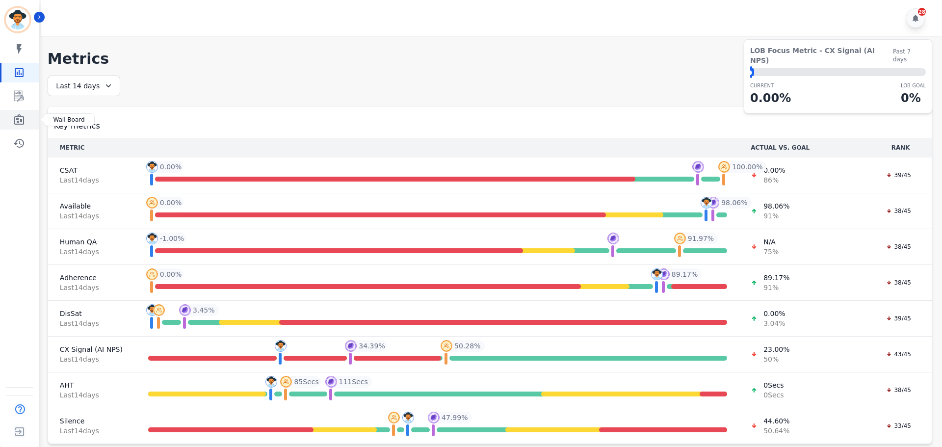 This screenshot has height=447, width=942. Describe the element at coordinates (467, 346) in the screenshot. I see `span: 50.28 %` at that location.